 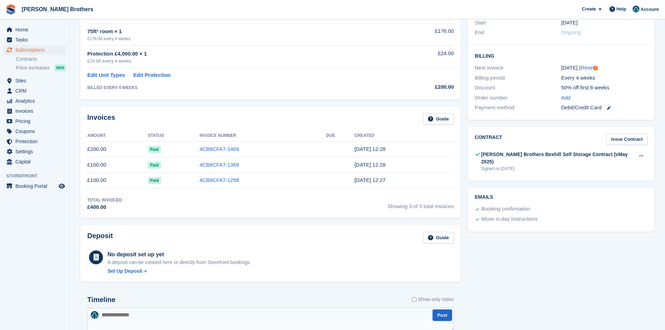 What do you see at coordinates (36, 121) in the screenshot?
I see `span: Pricing` at bounding box center [36, 121].